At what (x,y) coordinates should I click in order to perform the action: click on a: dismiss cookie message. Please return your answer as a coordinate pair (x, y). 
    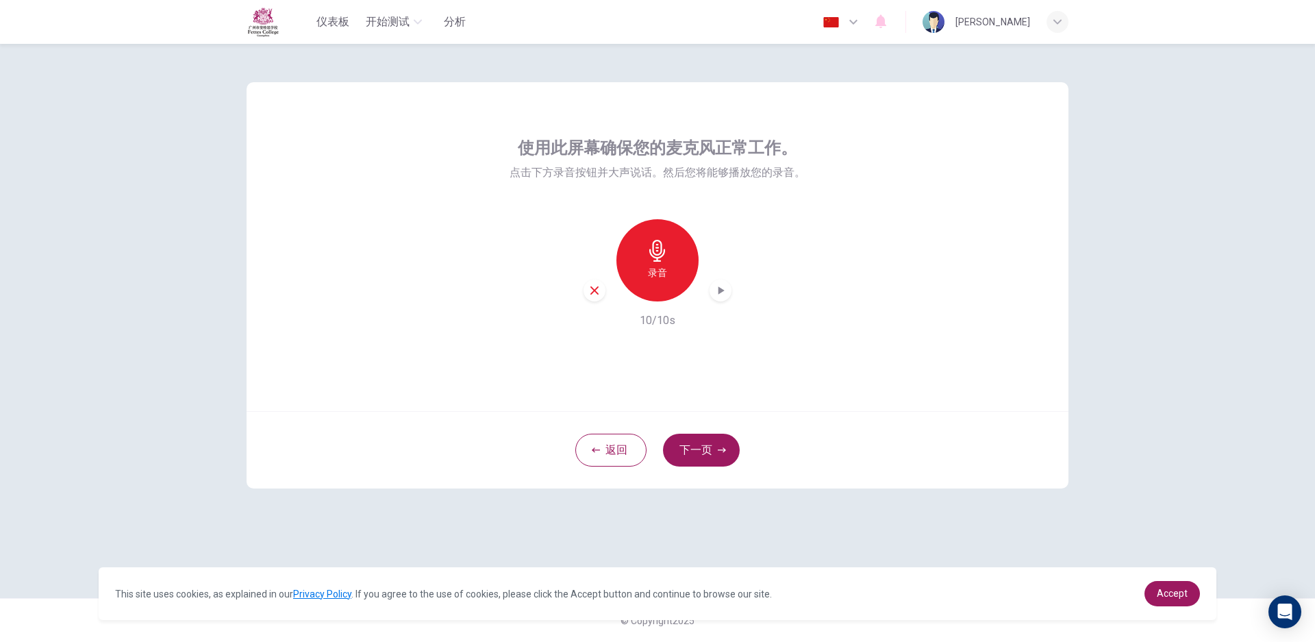
    Looking at the image, I should click on (1172, 593).